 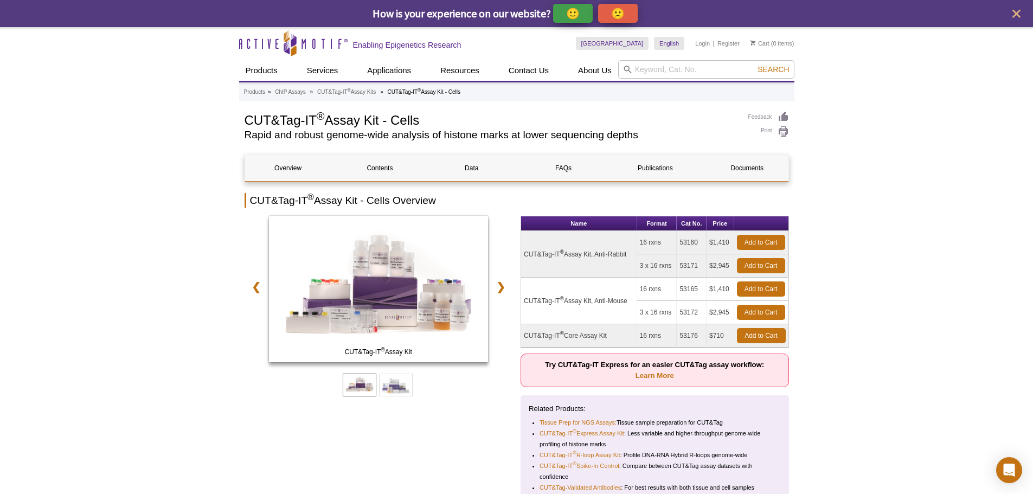 I want to click on li: : Profile DNA-RNA Hybrid R-loops genome-wide, so click(x=656, y=455).